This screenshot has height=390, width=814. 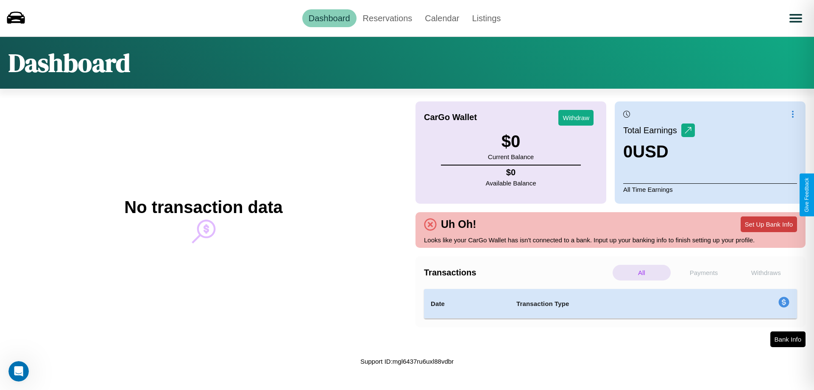 What do you see at coordinates (511, 172) in the screenshot?
I see `h4: $ 0` at bounding box center [511, 172].